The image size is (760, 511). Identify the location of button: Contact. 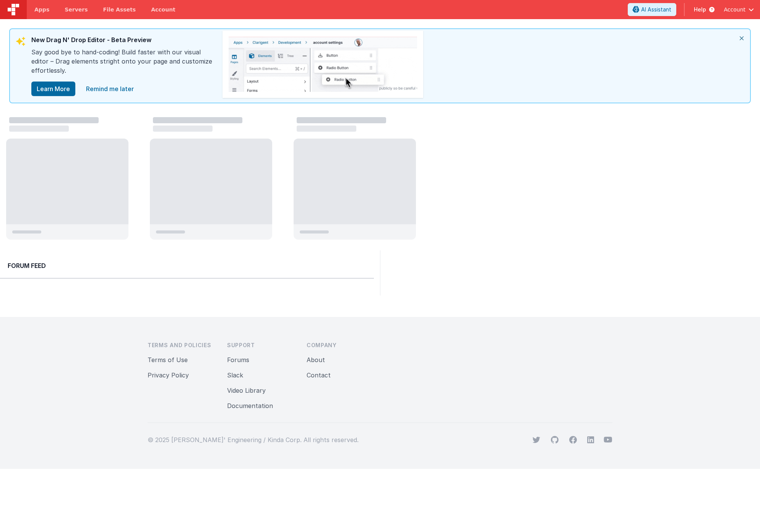
(319, 375).